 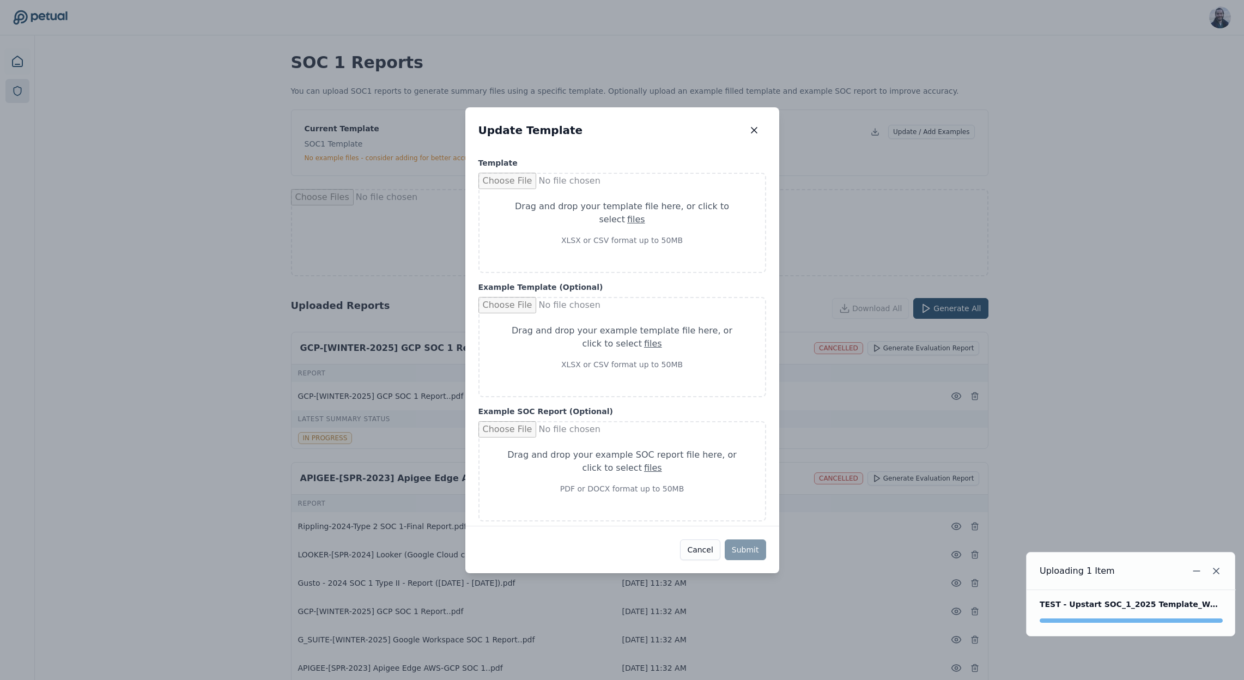 I want to click on button: Close, so click(x=1216, y=571).